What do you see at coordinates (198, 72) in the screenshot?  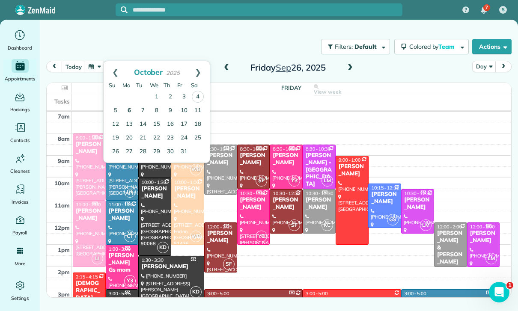 I see `a: Next` at bounding box center [198, 72].